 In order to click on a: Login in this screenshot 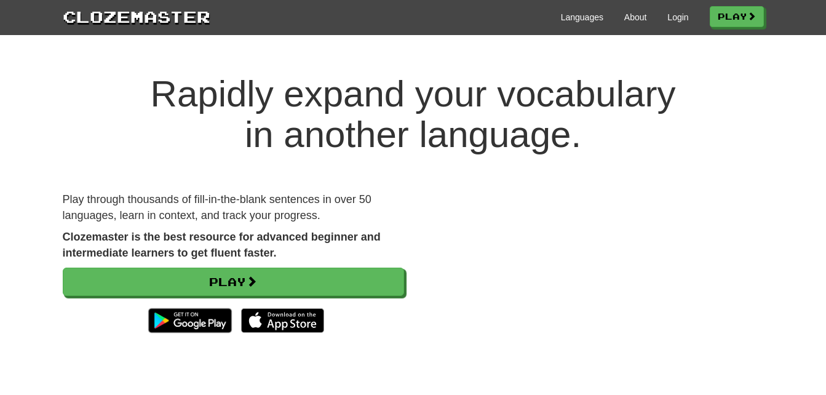, I will do `click(678, 17)`.